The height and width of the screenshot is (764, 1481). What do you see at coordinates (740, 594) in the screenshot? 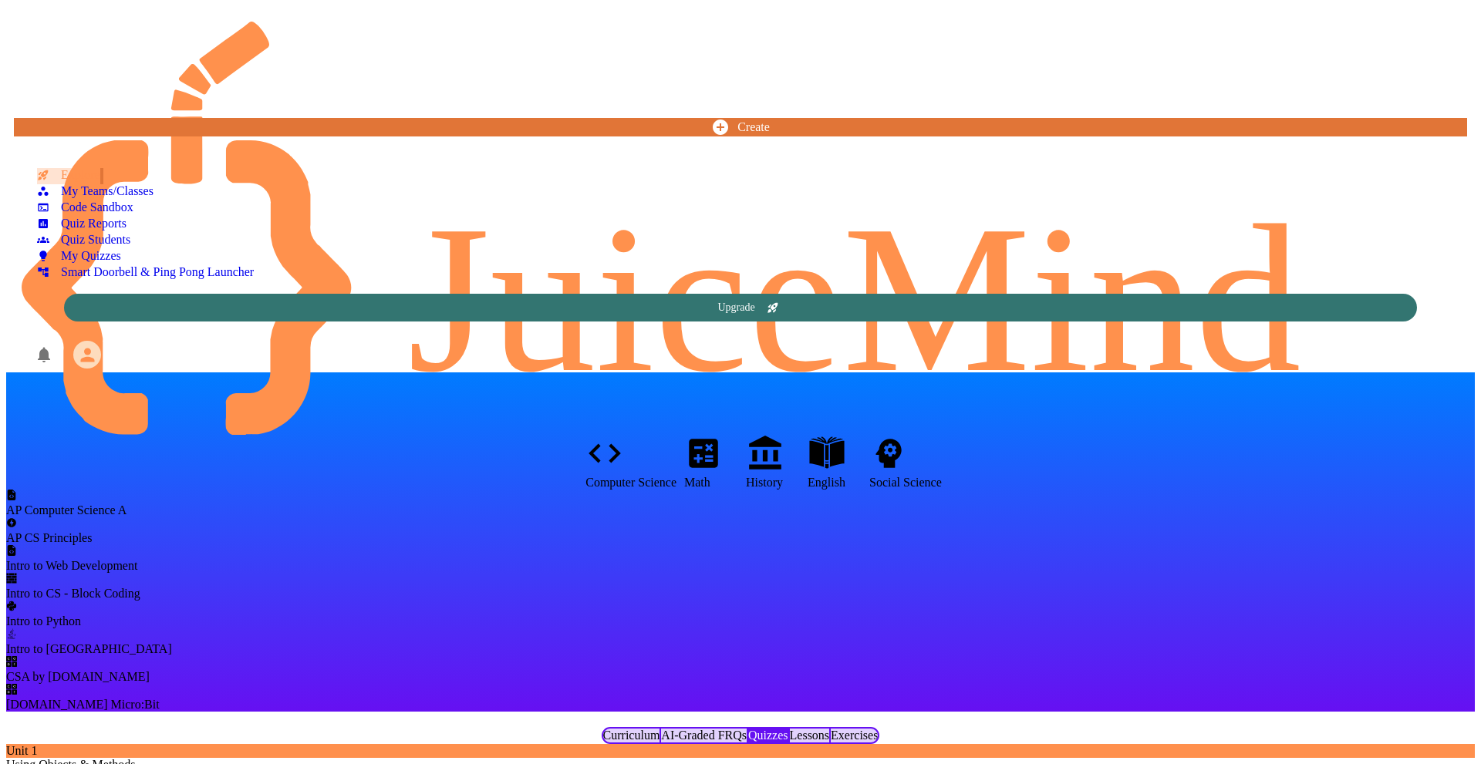
I see `div: Intro to CS - Block Coding` at bounding box center [740, 594].